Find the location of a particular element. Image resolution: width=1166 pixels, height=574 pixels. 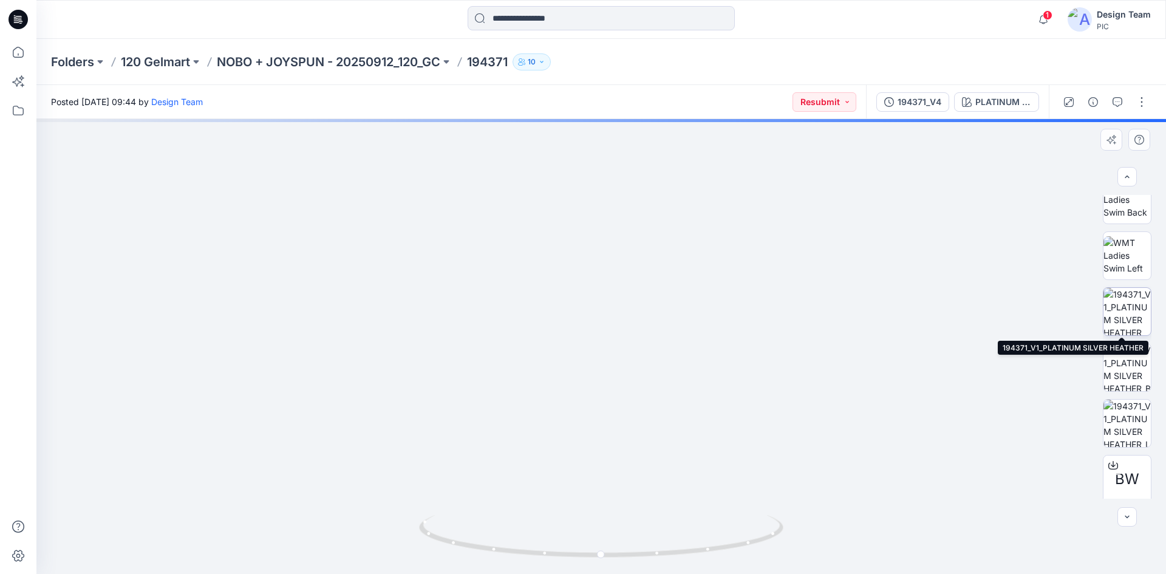

span: 1 is located at coordinates (1047, 15).